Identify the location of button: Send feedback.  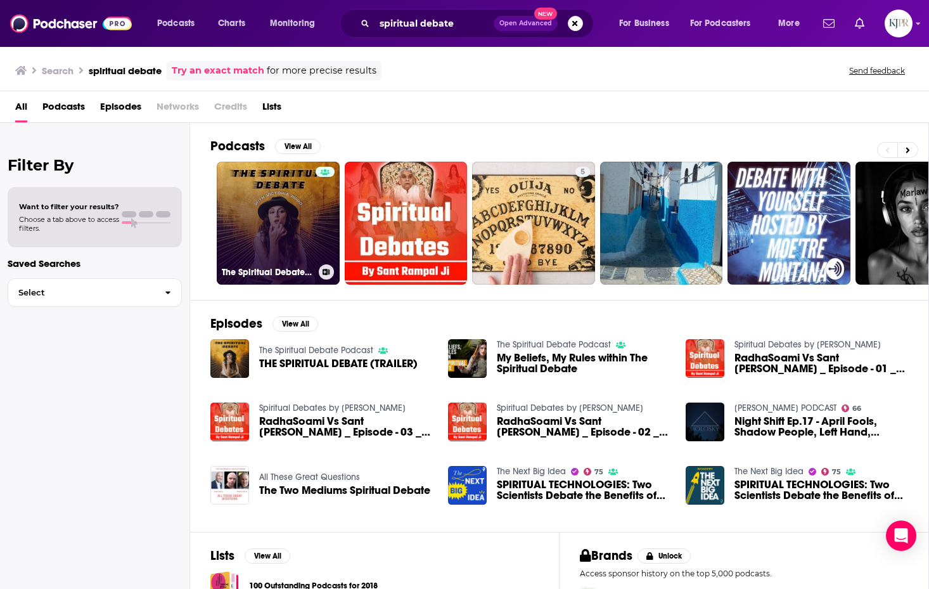
(877, 70).